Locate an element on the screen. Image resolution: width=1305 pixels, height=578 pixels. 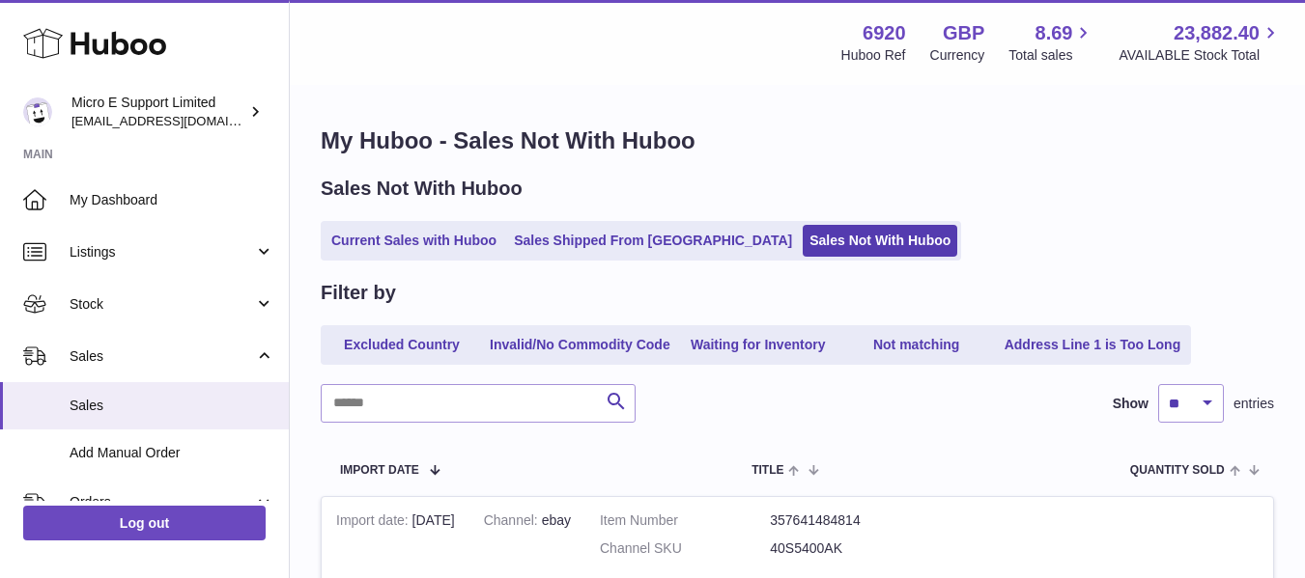
span: Stock is located at coordinates (161, 304).